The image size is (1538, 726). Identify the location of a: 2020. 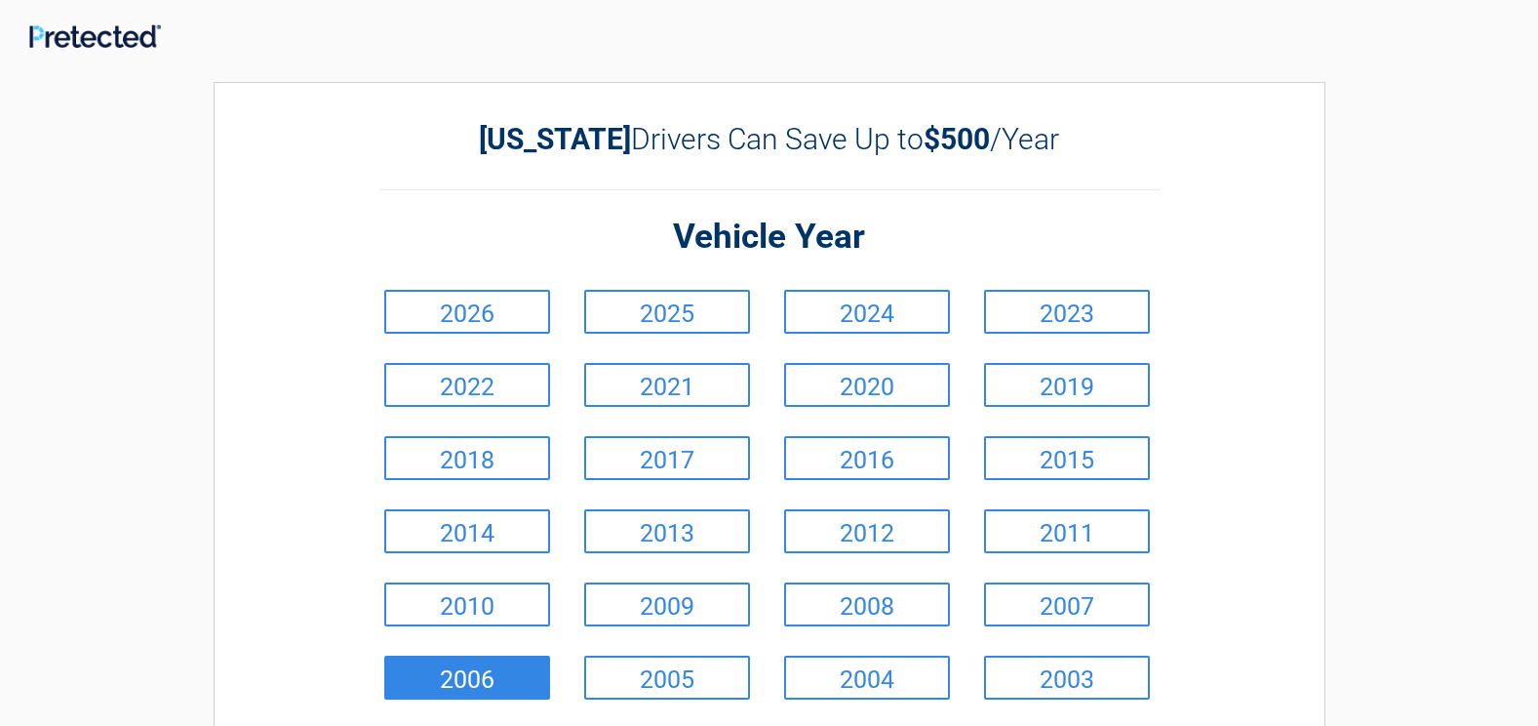
(867, 384).